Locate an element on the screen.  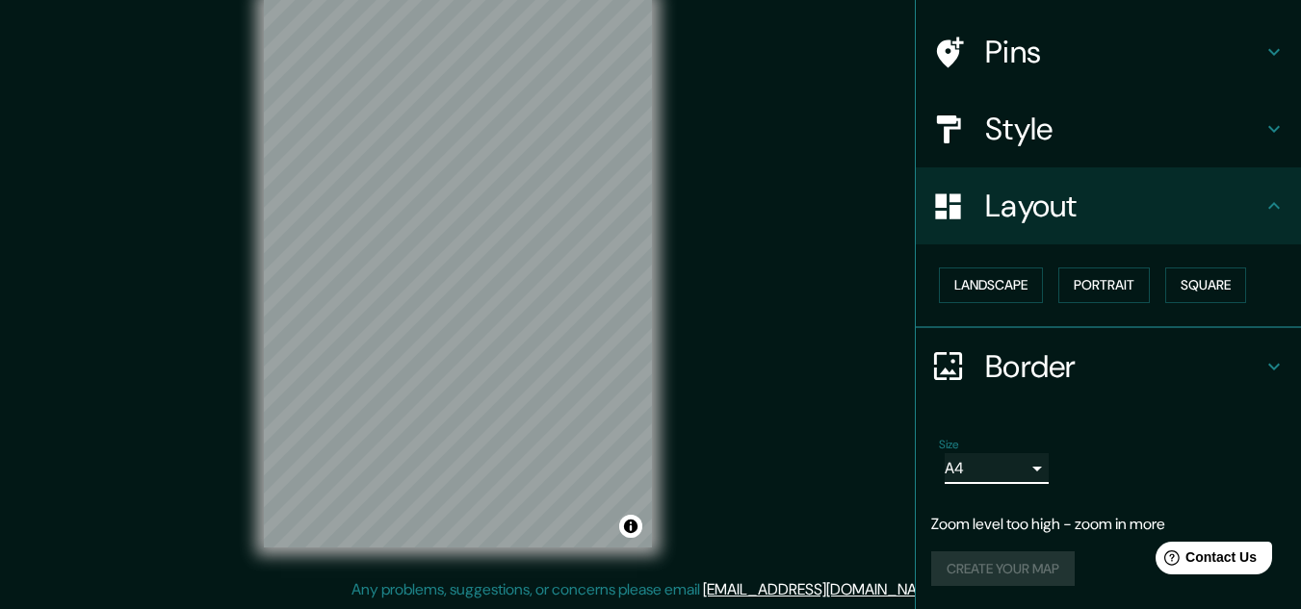
div: A4 is located at coordinates (996, 469).